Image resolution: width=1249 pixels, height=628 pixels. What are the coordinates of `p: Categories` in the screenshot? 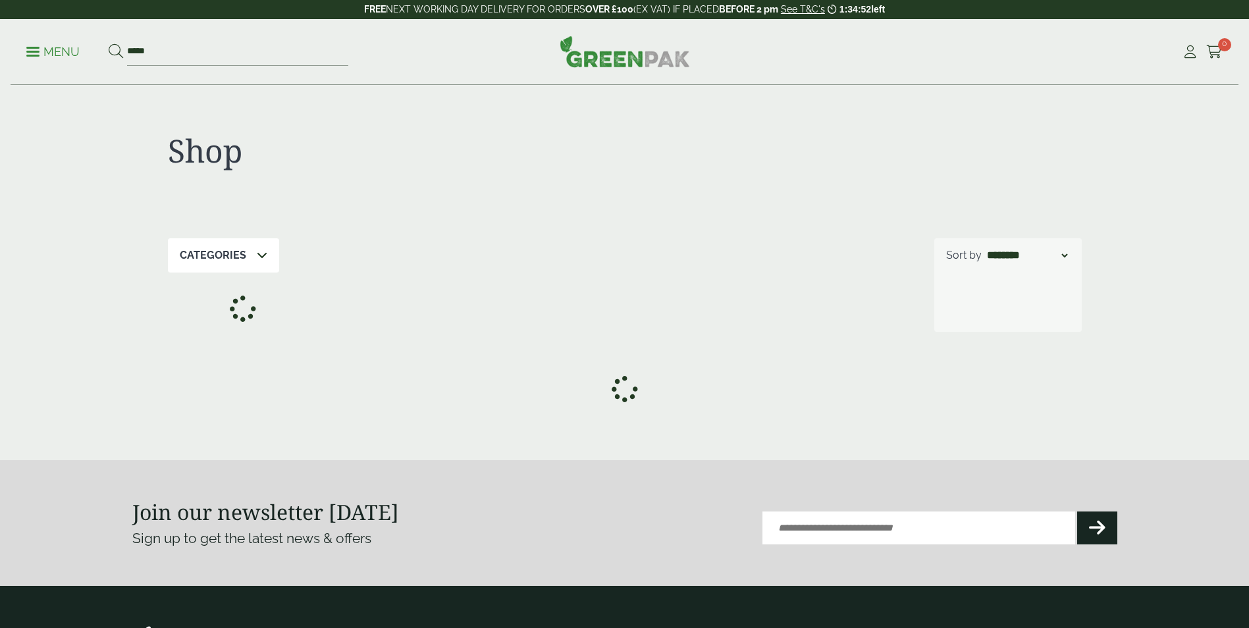 It's located at (213, 255).